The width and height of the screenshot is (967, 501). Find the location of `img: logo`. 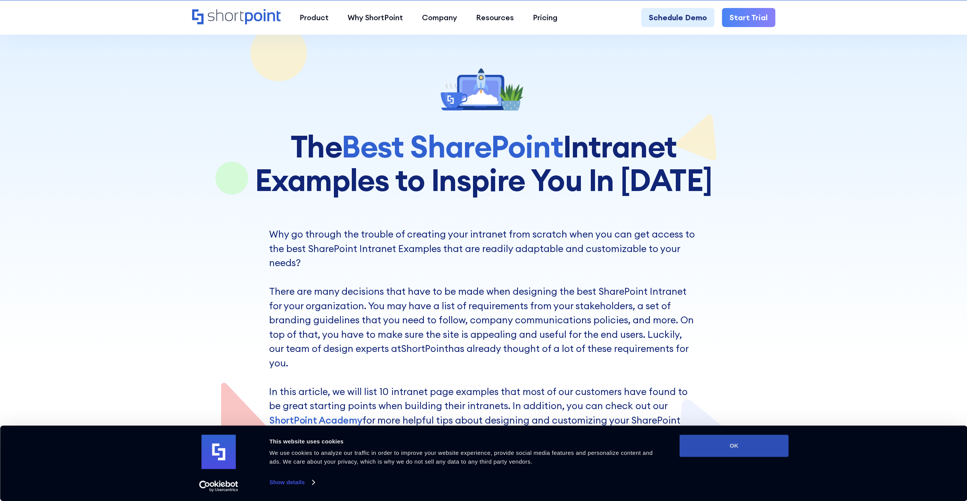

img: logo is located at coordinates (219, 452).